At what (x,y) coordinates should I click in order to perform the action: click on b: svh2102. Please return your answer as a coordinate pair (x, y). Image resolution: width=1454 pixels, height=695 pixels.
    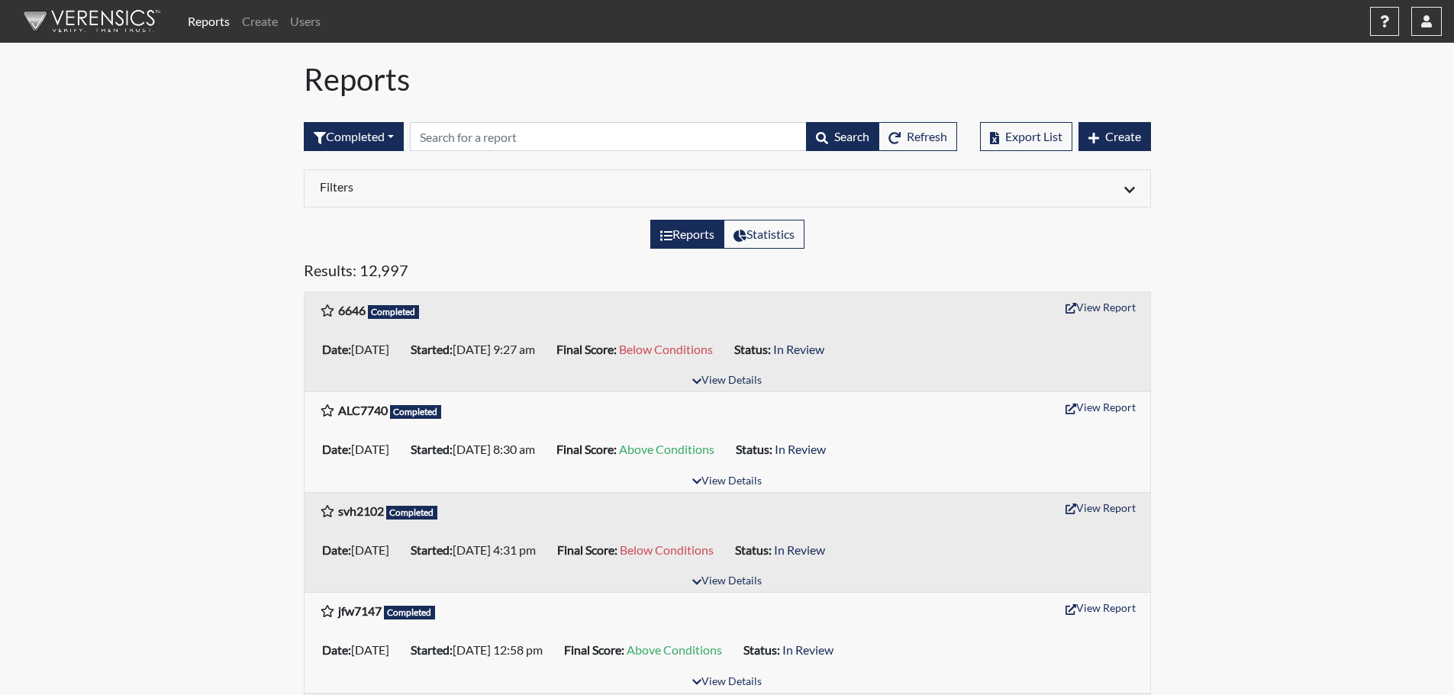
    Looking at the image, I should click on (361, 511).